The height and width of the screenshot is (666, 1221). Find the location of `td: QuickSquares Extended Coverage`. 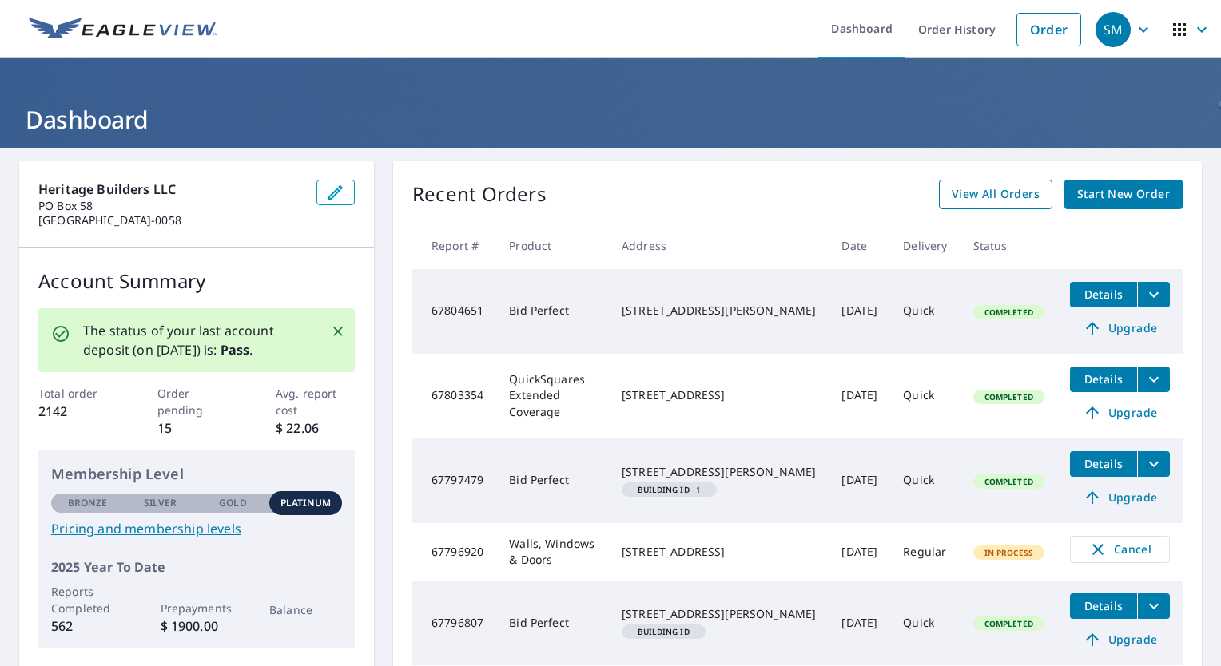

td: QuickSquares Extended Coverage is located at coordinates (552, 396).